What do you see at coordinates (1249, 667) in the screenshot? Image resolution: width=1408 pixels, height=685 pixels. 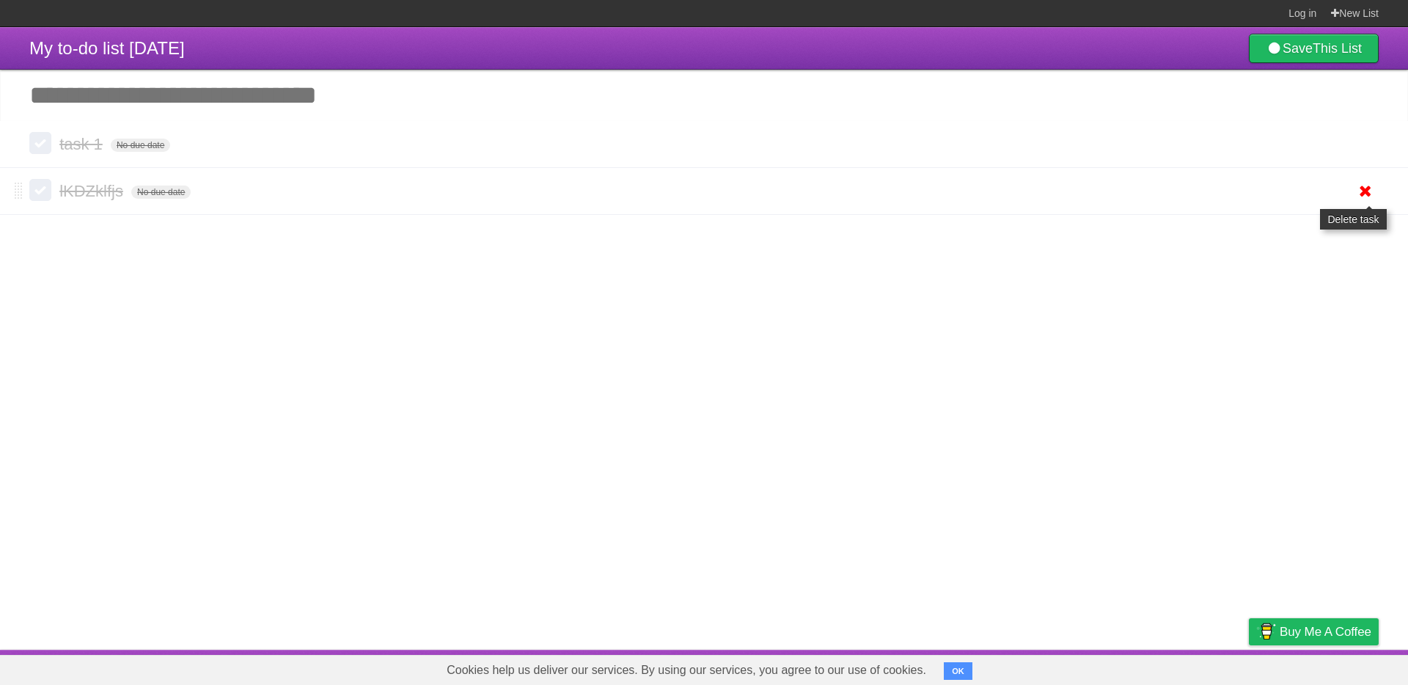 I see `a: Privacy` at bounding box center [1249, 667].